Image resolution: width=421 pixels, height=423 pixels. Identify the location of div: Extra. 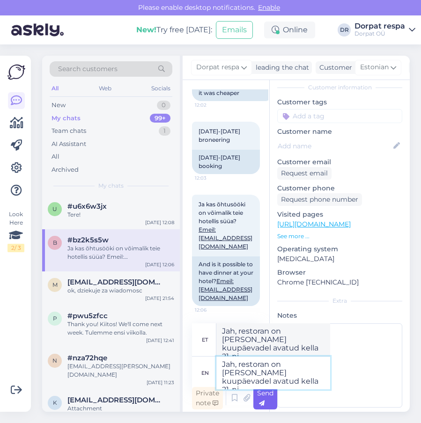
(339, 301).